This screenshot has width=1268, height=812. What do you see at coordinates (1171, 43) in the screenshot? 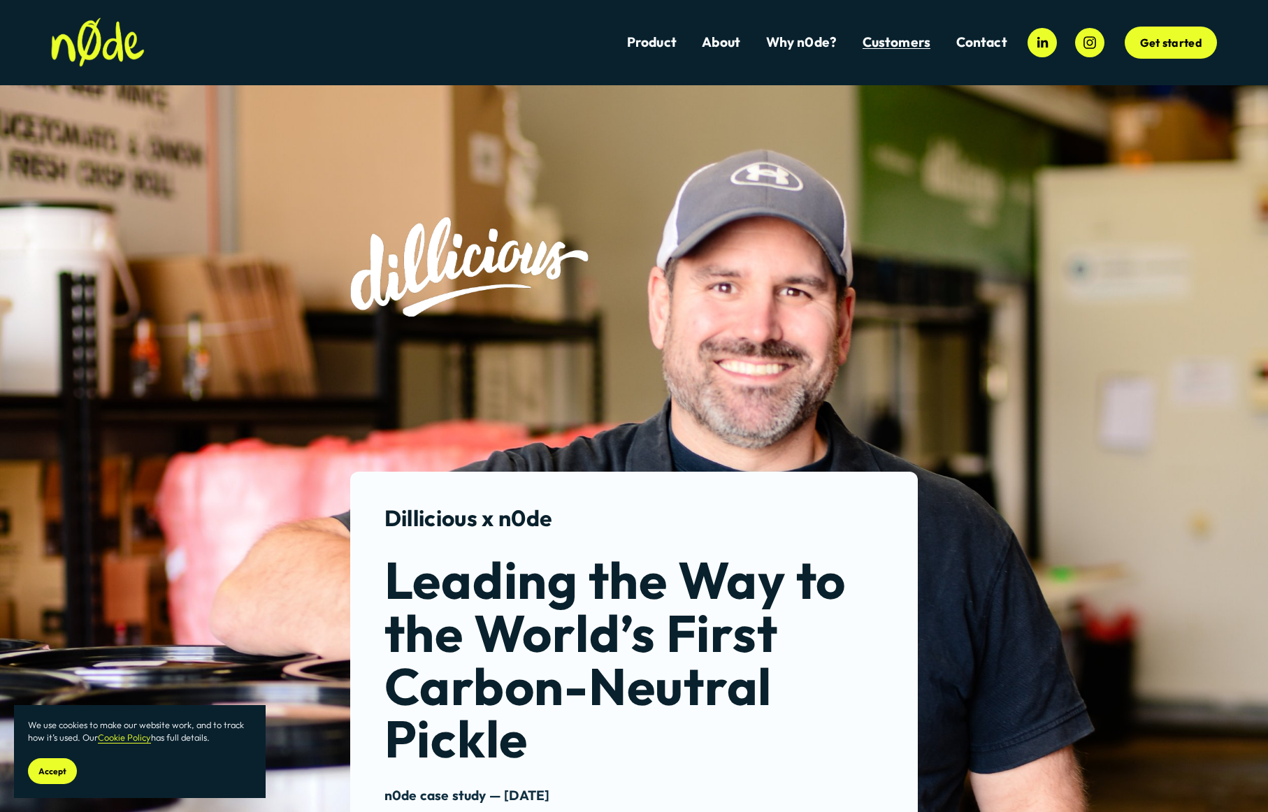
I see `a: Get started` at bounding box center [1171, 43].